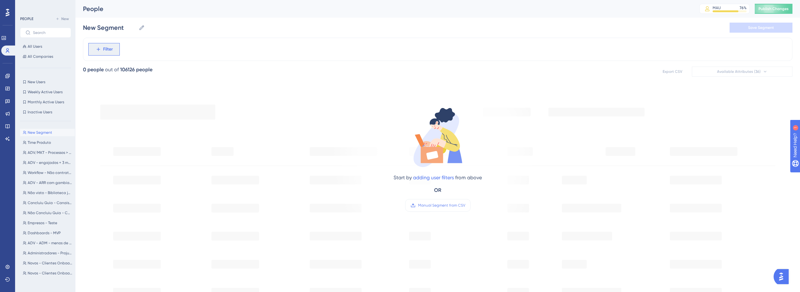 Image resolution: width=800 pixels, height=292 pixels. What do you see at coordinates (437, 178) in the screenshot?
I see `div: Start by from above` at bounding box center [437, 178].